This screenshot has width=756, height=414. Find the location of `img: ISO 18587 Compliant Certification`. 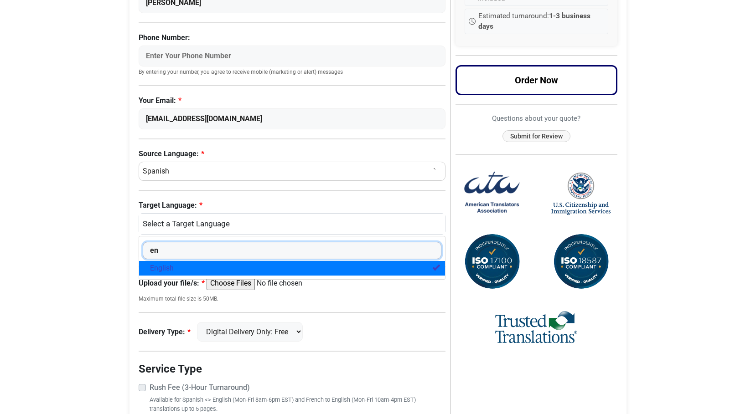

img: ISO 18587 Compliant Certification is located at coordinates (581, 262).